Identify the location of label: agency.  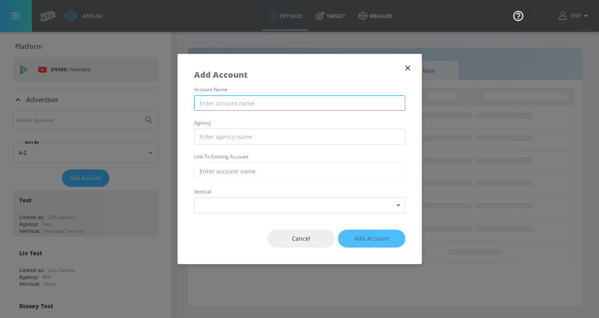
(300, 123).